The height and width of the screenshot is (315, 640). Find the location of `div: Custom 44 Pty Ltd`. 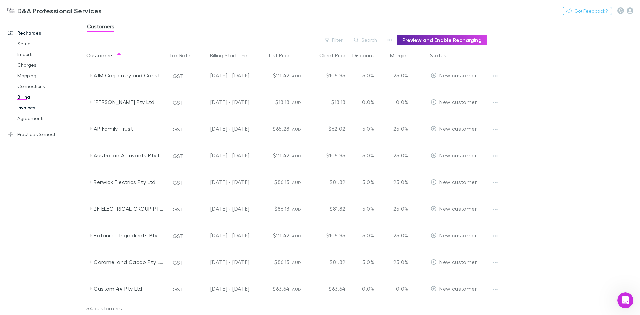

div: Custom 44 Pty Ltd is located at coordinates (129, 289).